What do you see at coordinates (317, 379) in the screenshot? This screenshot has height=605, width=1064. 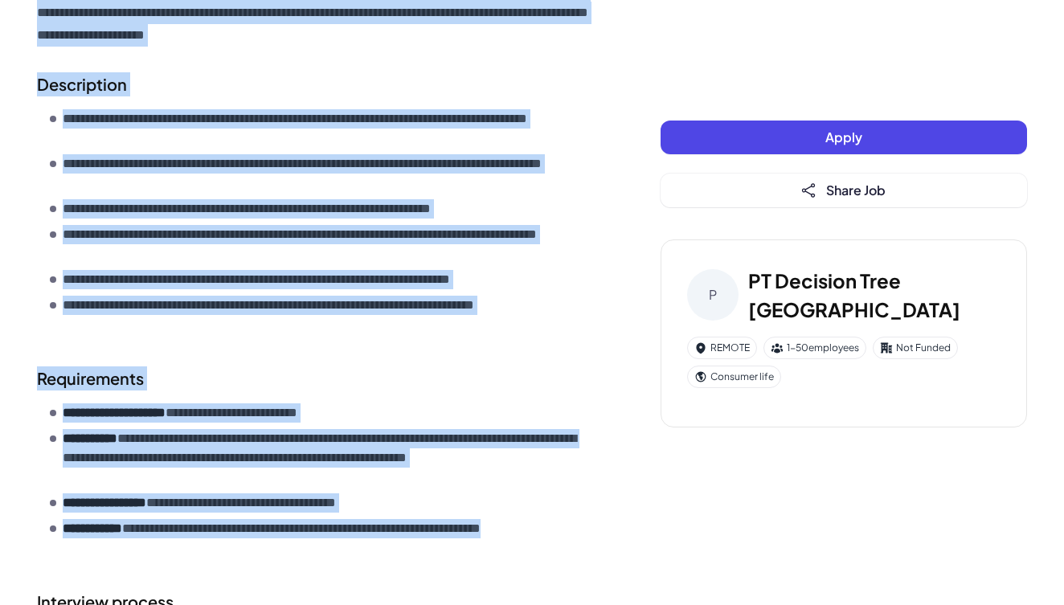 I see `h2: Requirements` at bounding box center [317, 379].